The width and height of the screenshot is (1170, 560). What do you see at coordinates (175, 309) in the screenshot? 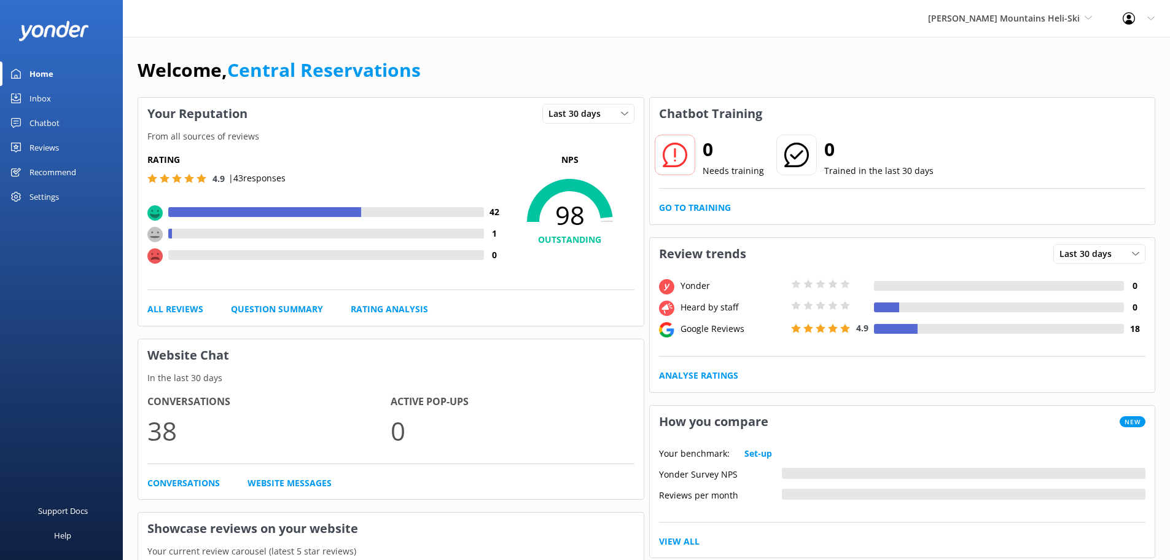
I see `a: All Reviews` at bounding box center [175, 309].